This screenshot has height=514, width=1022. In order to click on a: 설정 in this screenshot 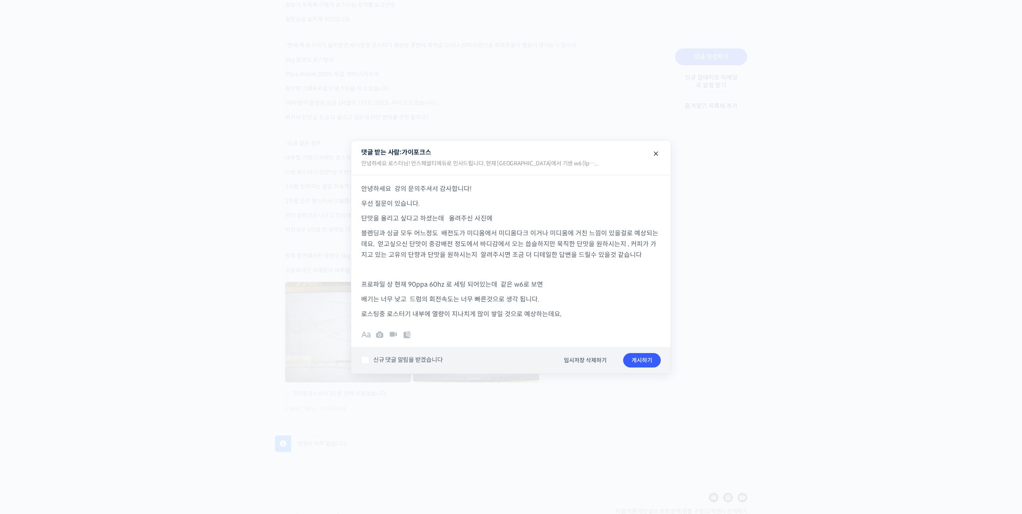, I will do `click(129, 264)`.